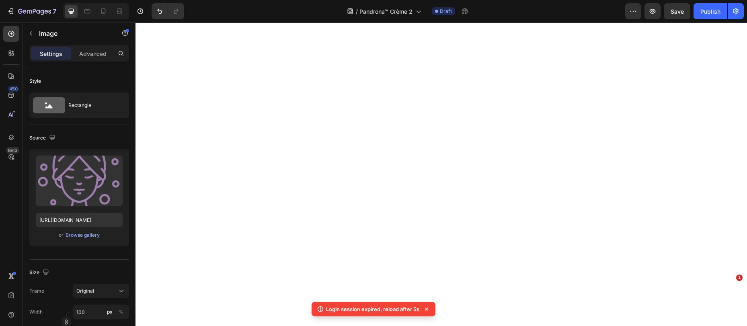 Image resolution: width=747 pixels, height=326 pixels. I want to click on button: Save, so click(677, 11).